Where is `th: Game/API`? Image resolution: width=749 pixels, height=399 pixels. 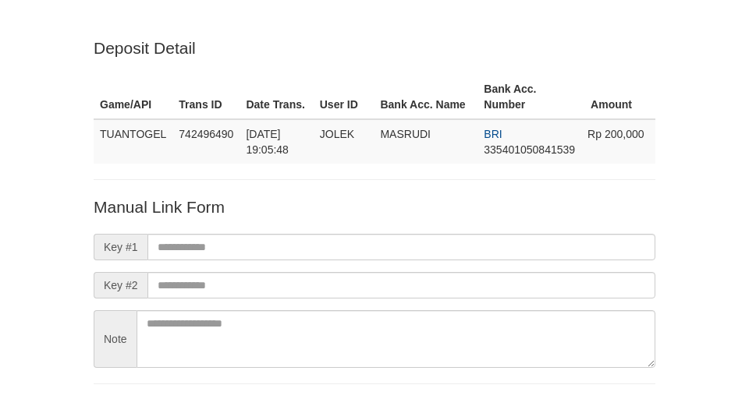
th: Game/API is located at coordinates (133, 97).